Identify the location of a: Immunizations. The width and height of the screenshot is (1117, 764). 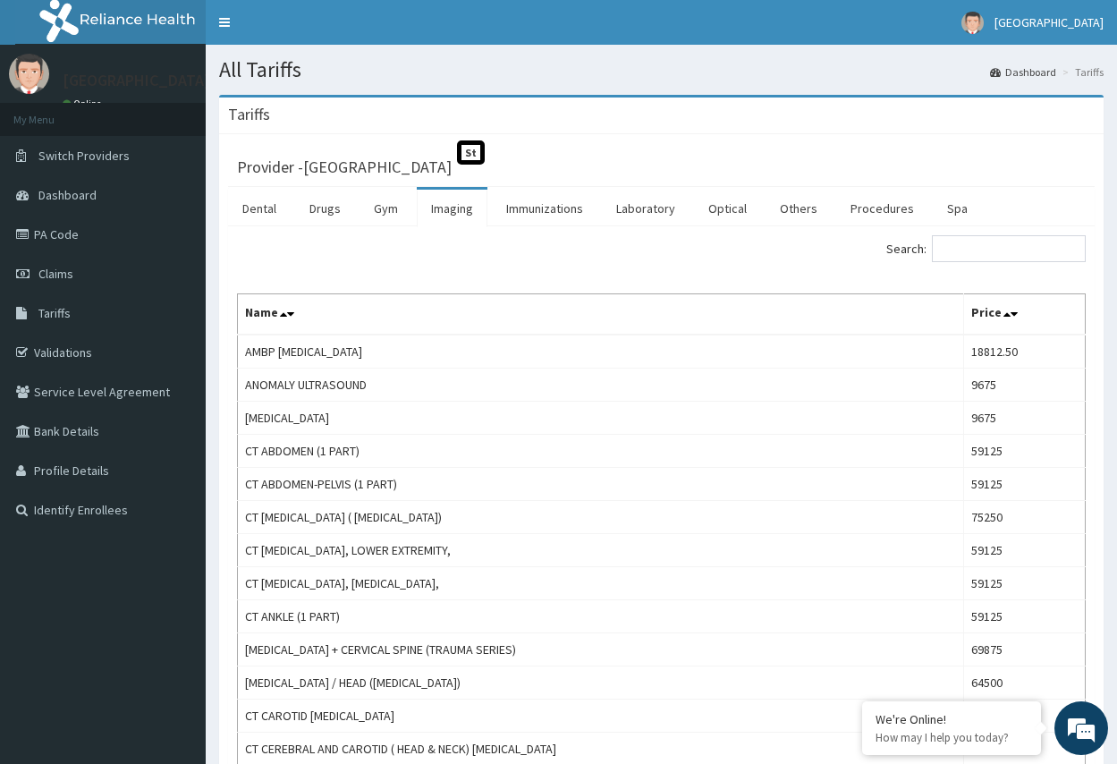
(545, 208).